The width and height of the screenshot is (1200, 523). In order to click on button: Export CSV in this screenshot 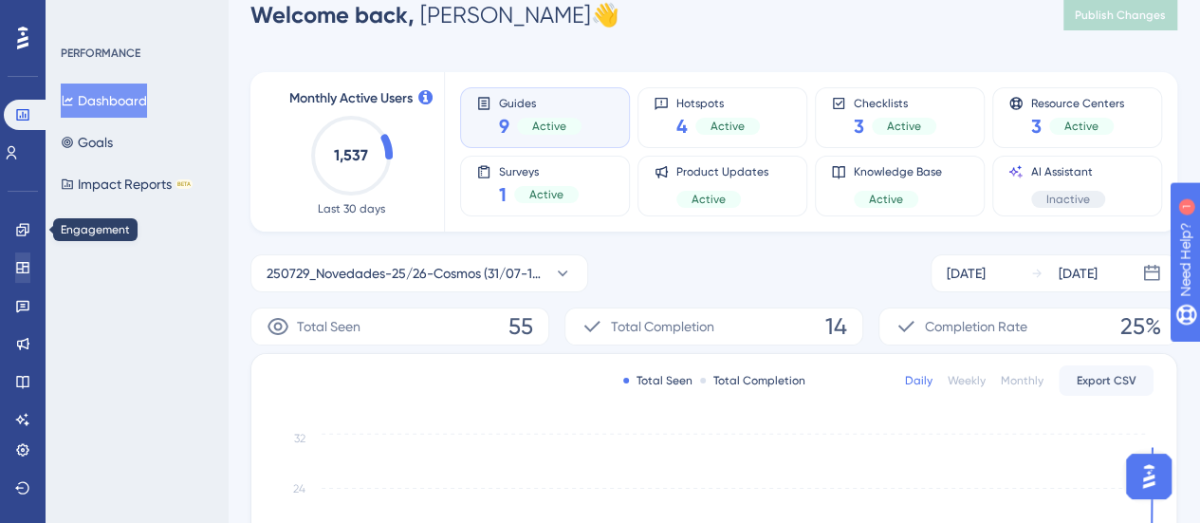, I will do `click(1106, 380)`.